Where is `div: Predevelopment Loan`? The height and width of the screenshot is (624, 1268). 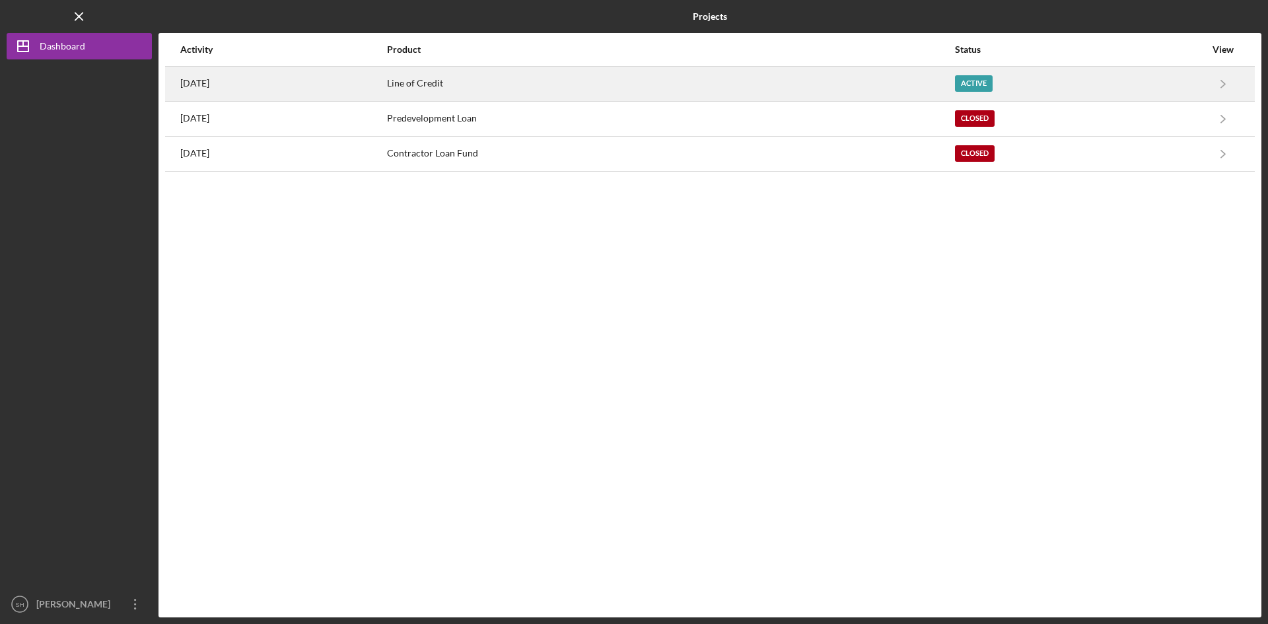
div: Predevelopment Loan is located at coordinates (671, 119).